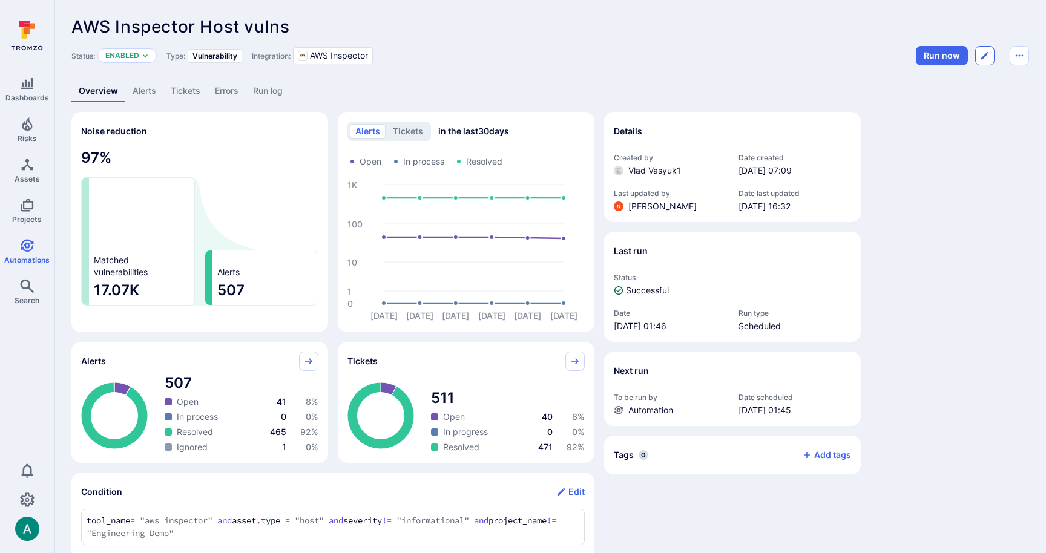  I want to click on h2: Tags, so click(624, 455).